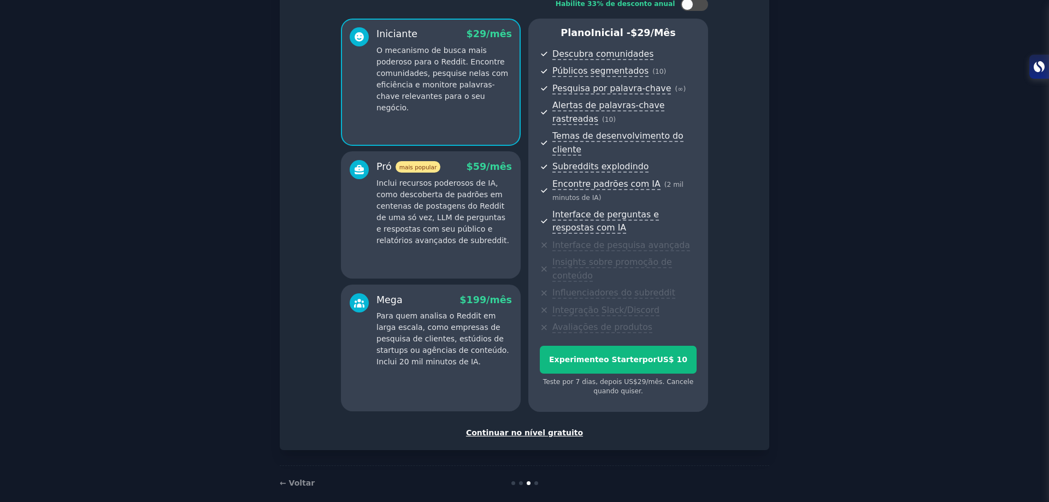  What do you see at coordinates (612, 269) in the screenshot?
I see `font: Insights sobre promoção de conteúdo` at bounding box center [612, 269].